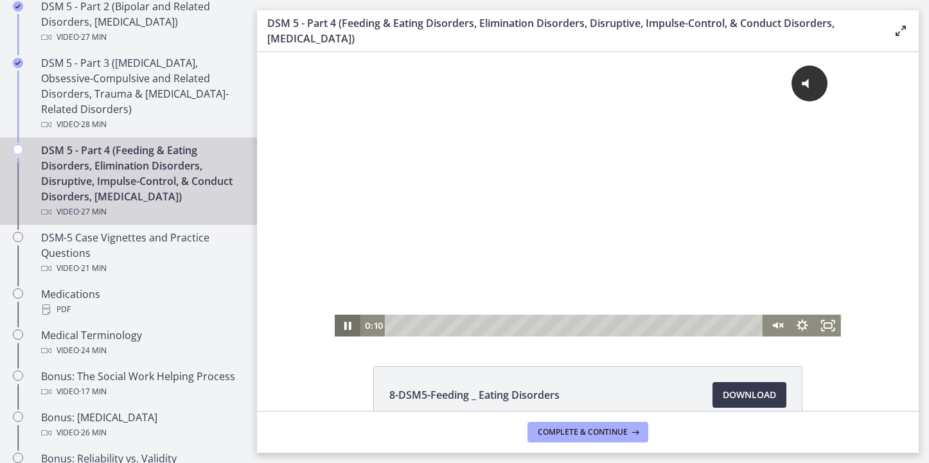 The width and height of the screenshot is (929, 463). Describe the element at coordinates (520, 274) in the screenshot. I see `button: Unmute` at that location.